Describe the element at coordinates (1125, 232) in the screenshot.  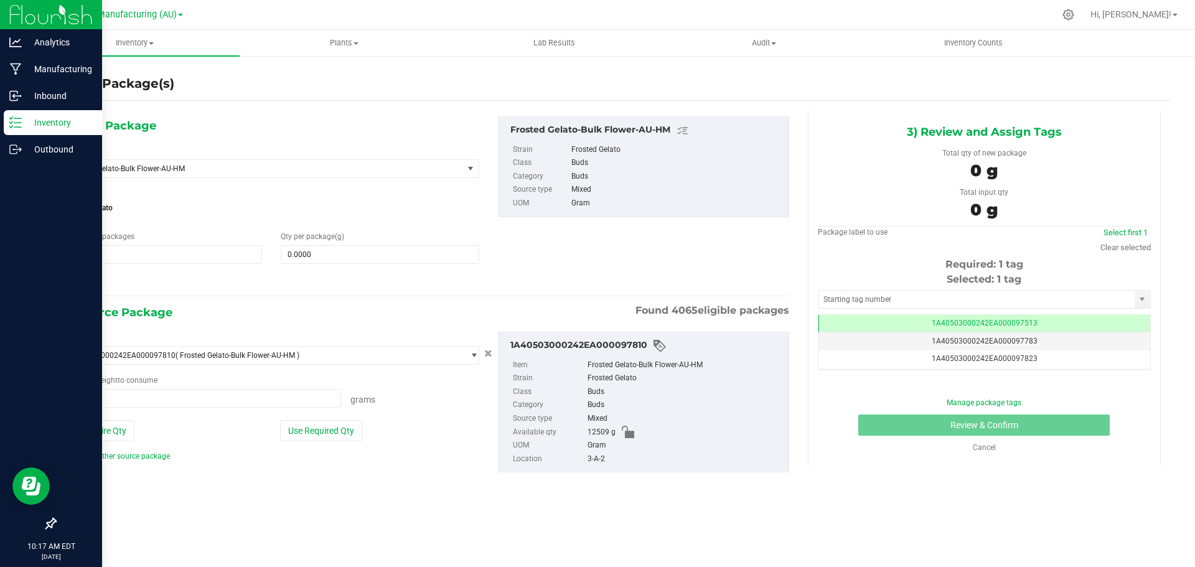
I see `a: Select first 1` at that location.